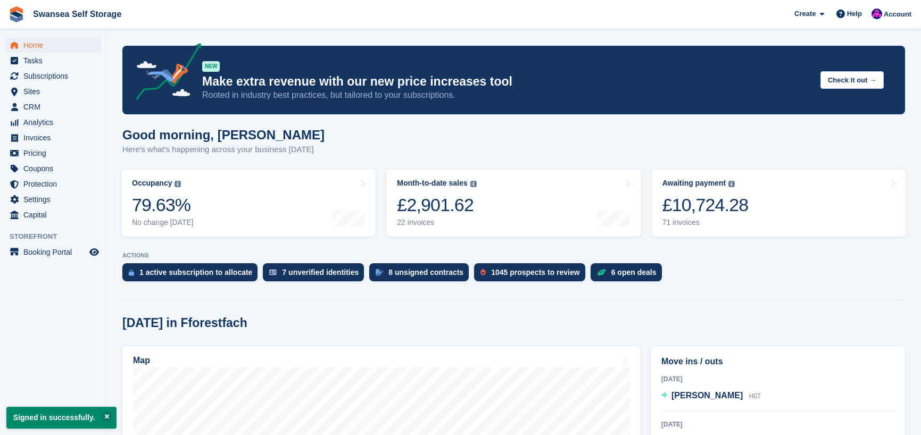 The image size is (921, 435). Describe the element at coordinates (483, 272) in the screenshot. I see `img: prospect-51fa495bee0391a8d652442698ab0144808aea92771e9ea1ae160a38d050c398.svg` at that location.